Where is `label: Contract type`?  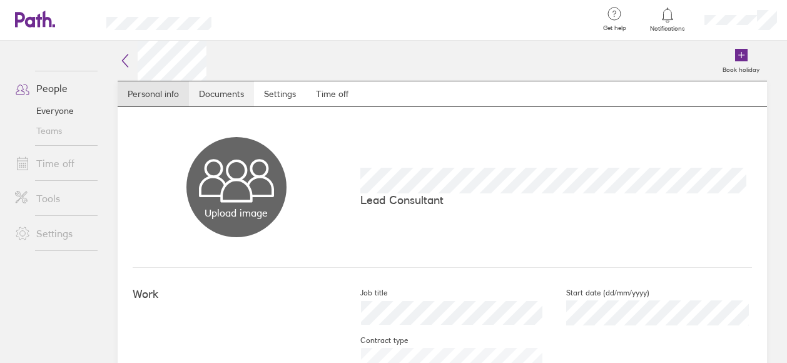 label: Contract type is located at coordinates (374, 340).